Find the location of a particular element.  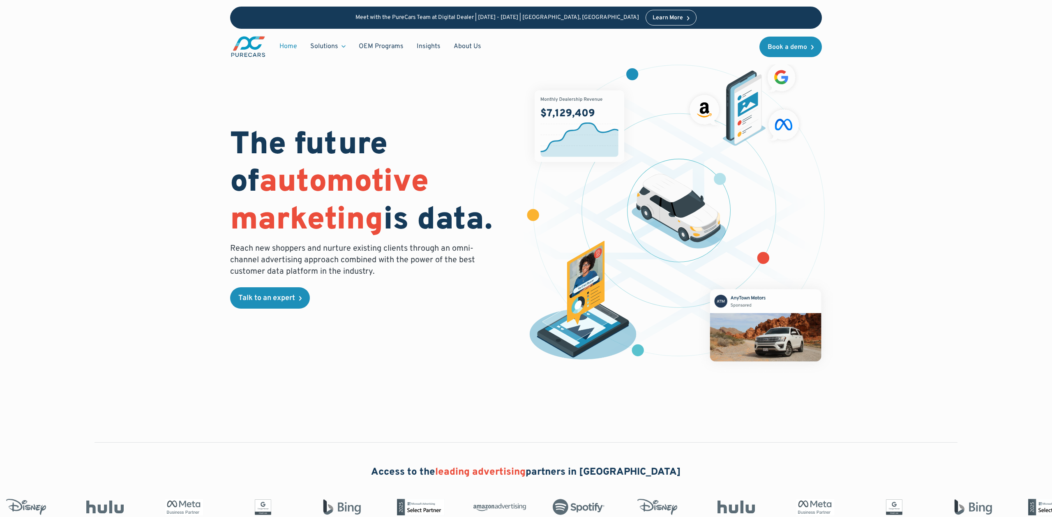

img: mockup of facebook post is located at coordinates (765, 325).